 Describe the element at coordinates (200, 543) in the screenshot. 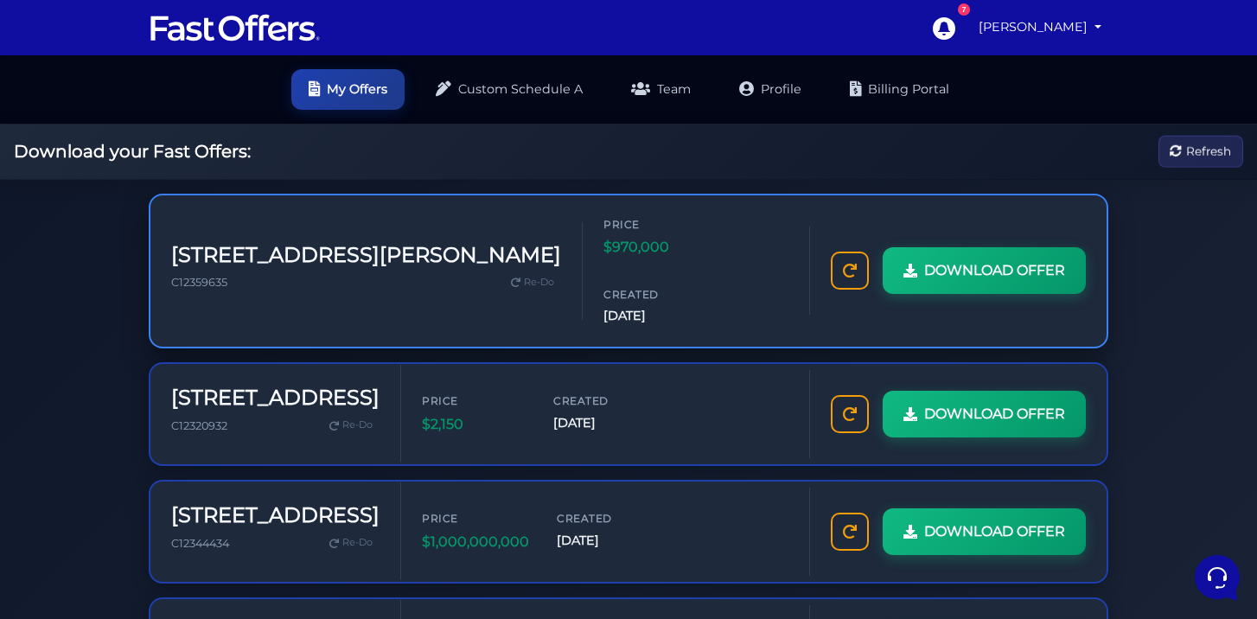

I see `span: C12344434` at that location.